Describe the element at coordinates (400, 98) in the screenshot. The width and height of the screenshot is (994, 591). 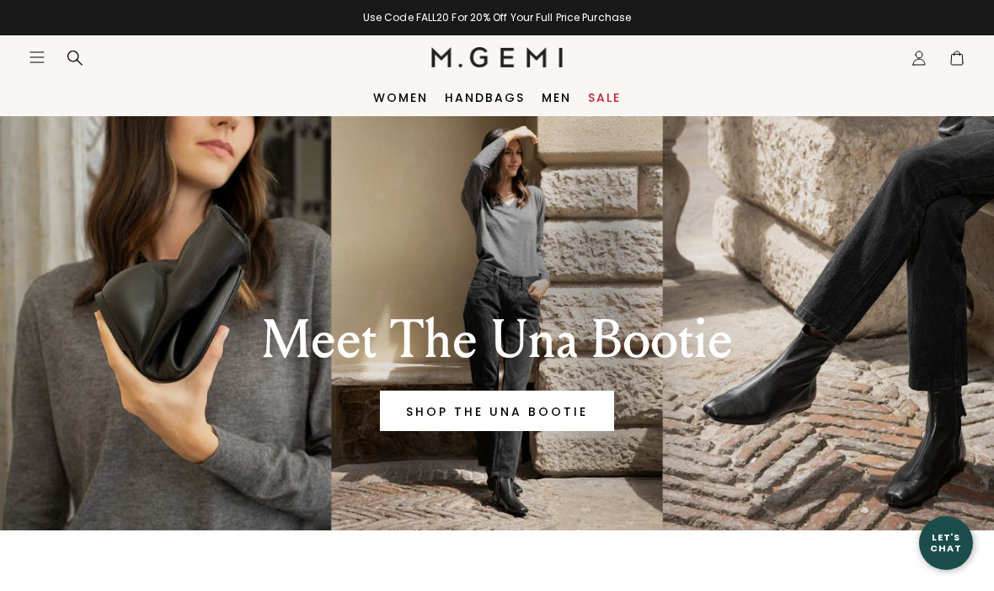
I see `a: Women` at that location.